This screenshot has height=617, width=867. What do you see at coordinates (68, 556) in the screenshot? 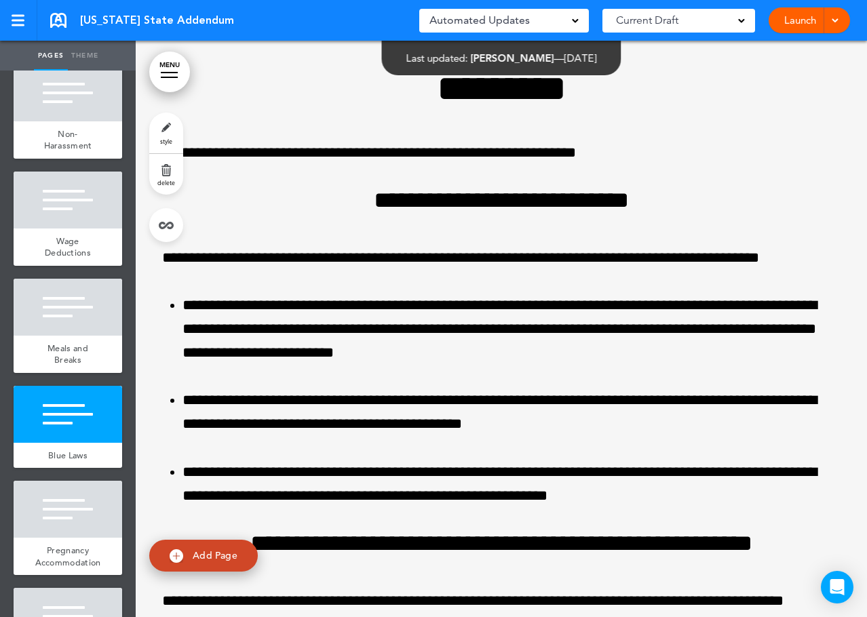
I see `a: Pregnancy Accommodation` at bounding box center [68, 556].